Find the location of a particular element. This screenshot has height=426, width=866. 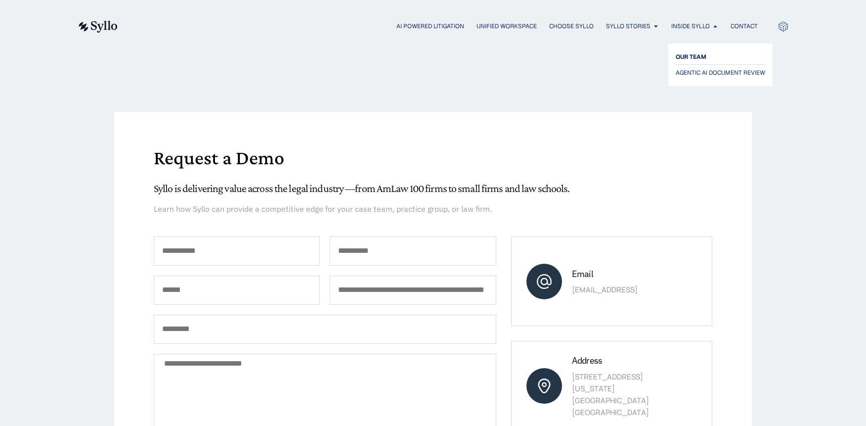

h5: Syllo is delivering value across the legal industry —from AmLaw 100 firms to small firms and law ... is located at coordinates (433, 188).